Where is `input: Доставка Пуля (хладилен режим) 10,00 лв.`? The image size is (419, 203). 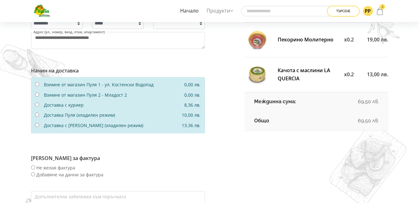
input: Доставка Пуля (хладилен режим) 10,00 лв. is located at coordinates (37, 114).